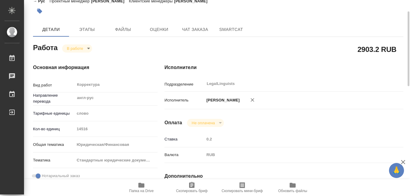 Image resolution: width=410 pixels, height=196 pixels. I want to click on div: RUB, so click(294, 155).